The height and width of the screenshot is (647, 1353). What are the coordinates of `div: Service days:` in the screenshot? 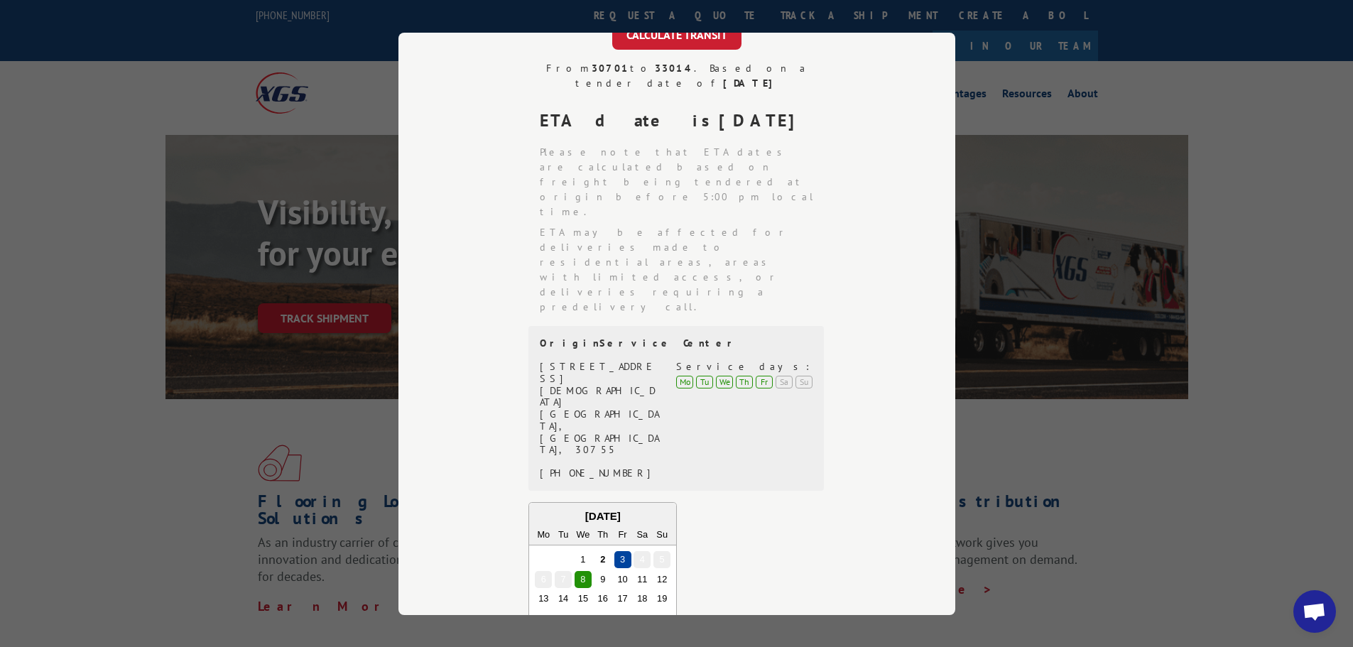 It's located at (744, 366).